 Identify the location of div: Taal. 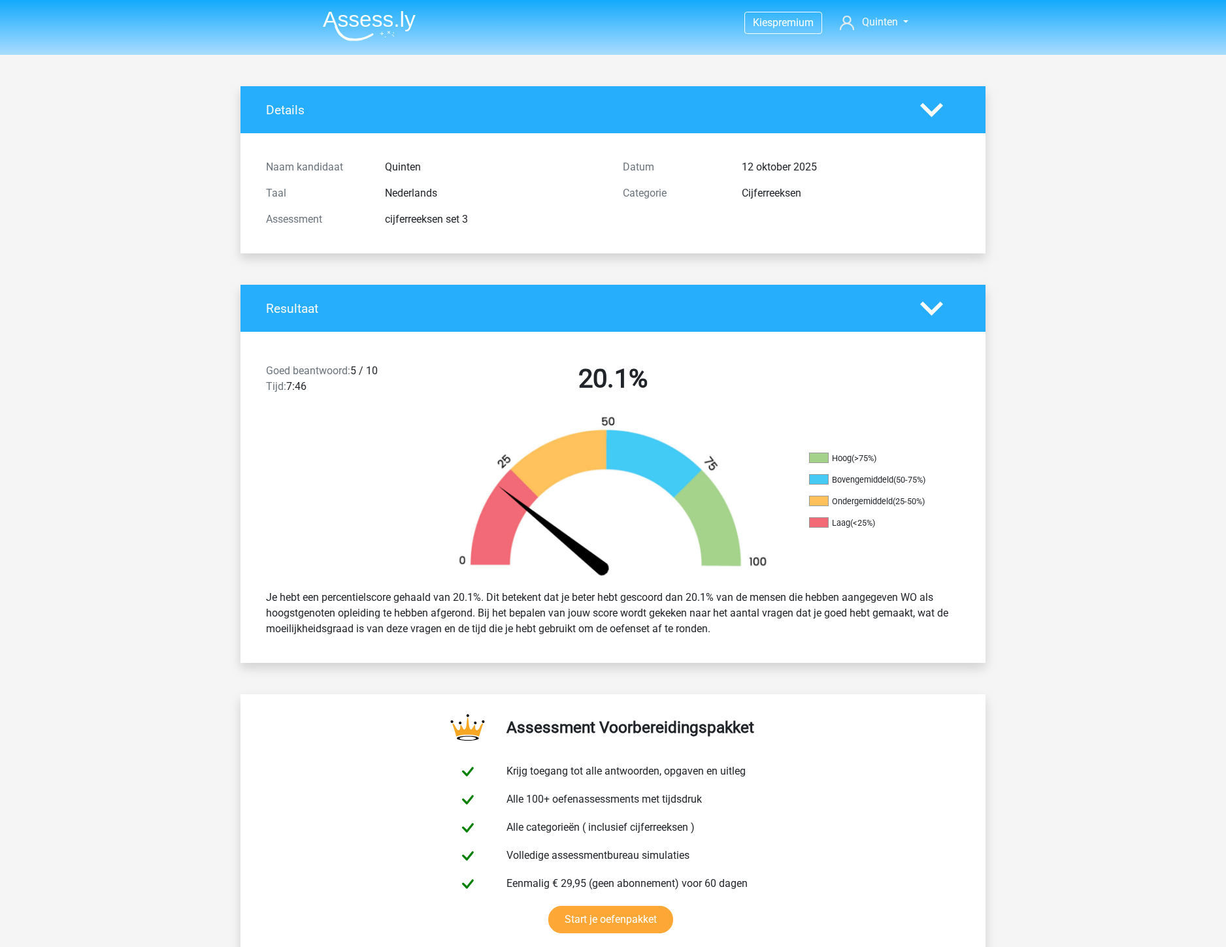
(316, 193).